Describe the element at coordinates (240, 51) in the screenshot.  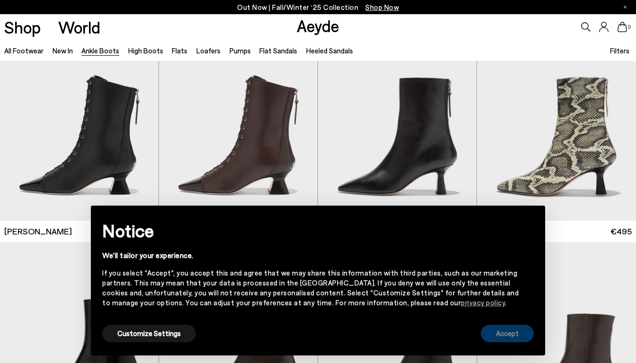
I see `a: Pumps` at that location.